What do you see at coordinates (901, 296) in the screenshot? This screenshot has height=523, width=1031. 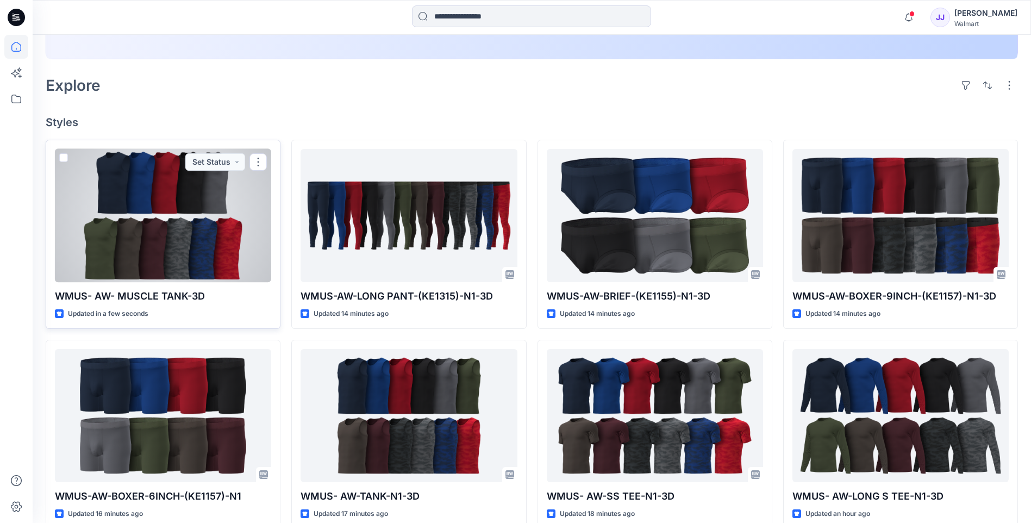 I see `p: WMUS-AW-BOXER-9INCH-(KE1157)-N1-3D` at bounding box center [901, 296].